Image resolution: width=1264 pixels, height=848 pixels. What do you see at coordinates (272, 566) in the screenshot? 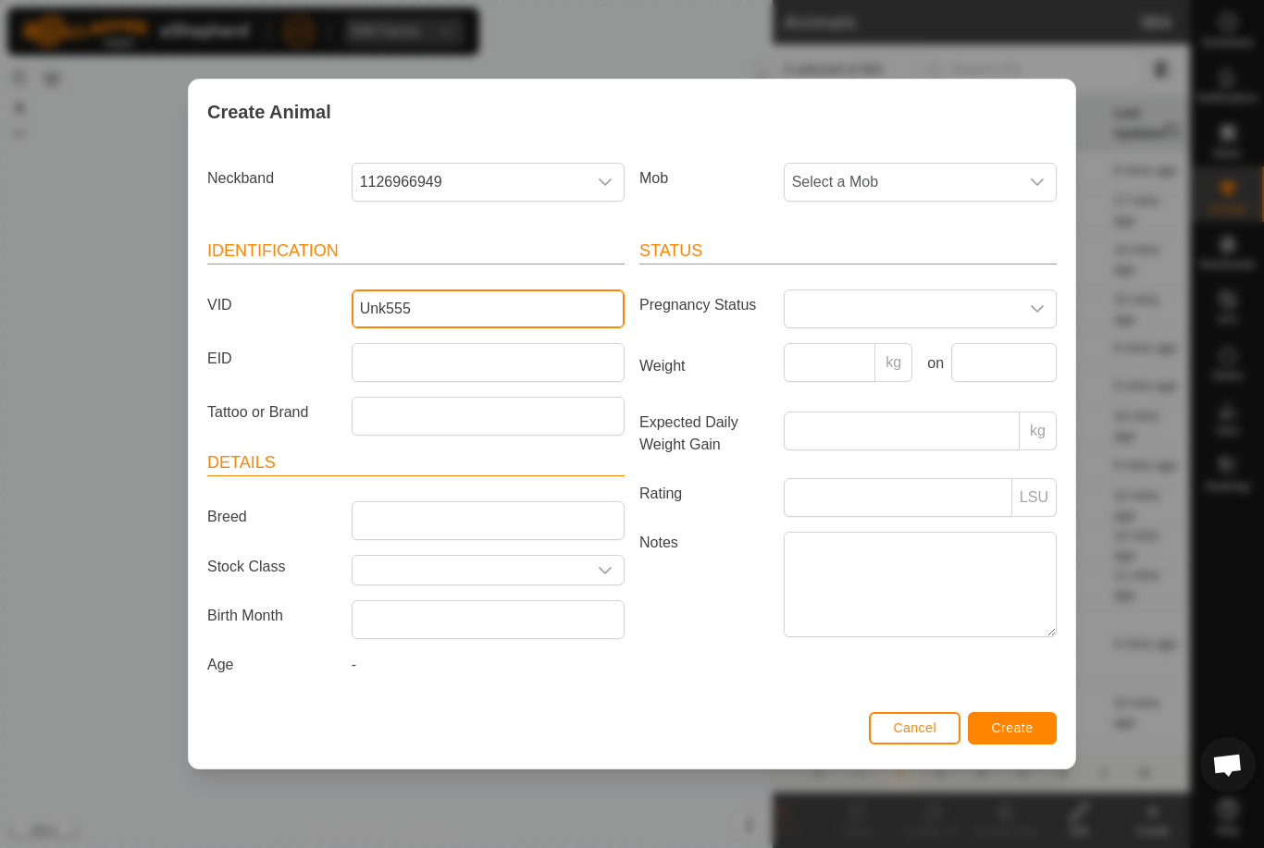
I see `label: Stock Class` at bounding box center [272, 566].